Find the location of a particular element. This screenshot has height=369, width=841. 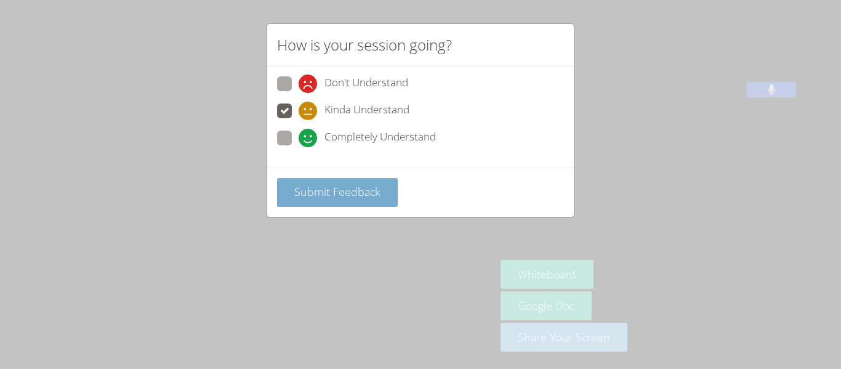

button: Submit Feedback is located at coordinates (337, 192).